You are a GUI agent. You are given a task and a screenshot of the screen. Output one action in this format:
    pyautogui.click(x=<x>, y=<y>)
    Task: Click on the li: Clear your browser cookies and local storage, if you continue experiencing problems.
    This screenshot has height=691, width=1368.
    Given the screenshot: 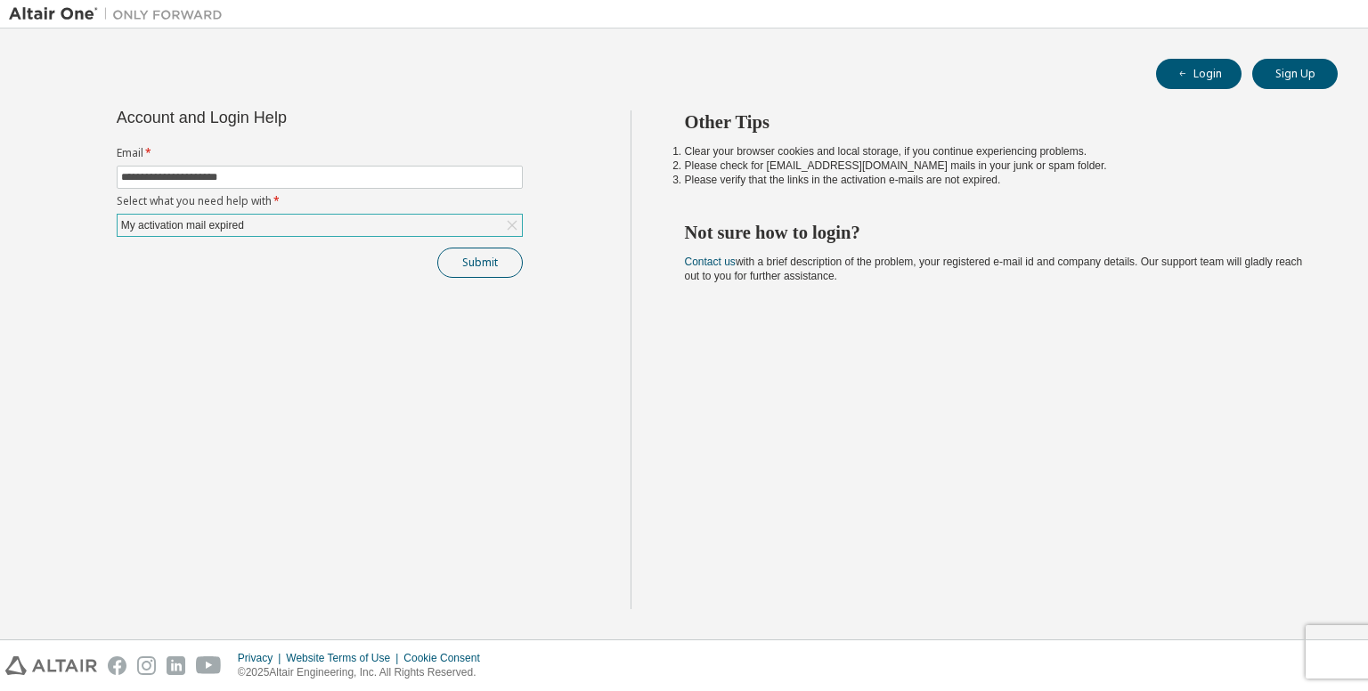 What is the action you would take?
    pyautogui.click(x=996, y=151)
    